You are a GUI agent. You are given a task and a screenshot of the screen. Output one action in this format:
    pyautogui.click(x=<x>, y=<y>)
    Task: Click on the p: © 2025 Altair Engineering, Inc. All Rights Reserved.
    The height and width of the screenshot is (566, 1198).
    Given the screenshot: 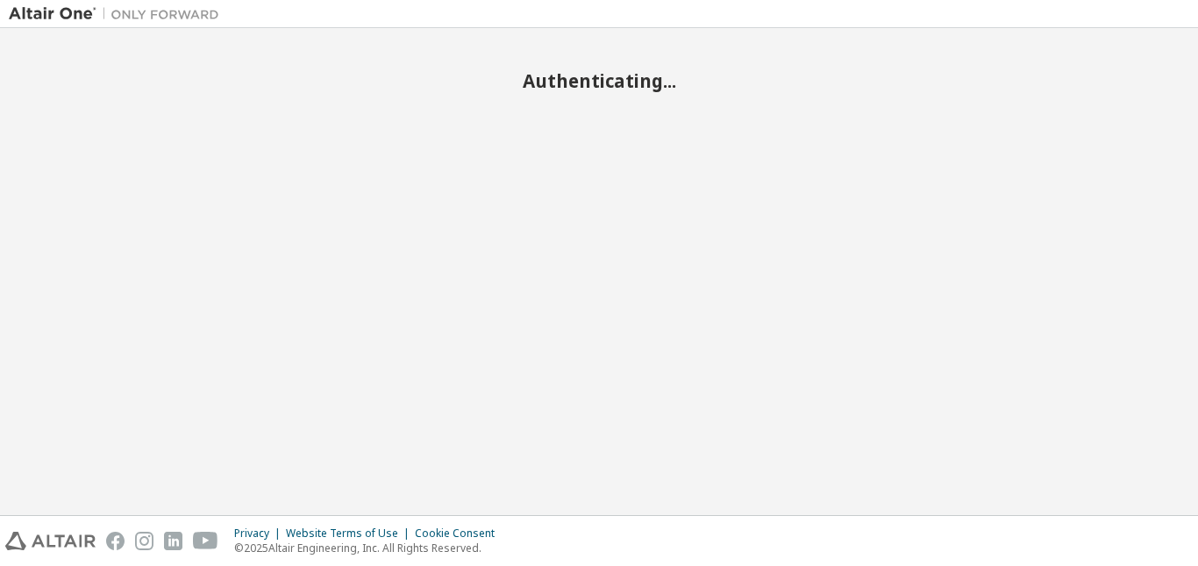 What is the action you would take?
    pyautogui.click(x=369, y=547)
    